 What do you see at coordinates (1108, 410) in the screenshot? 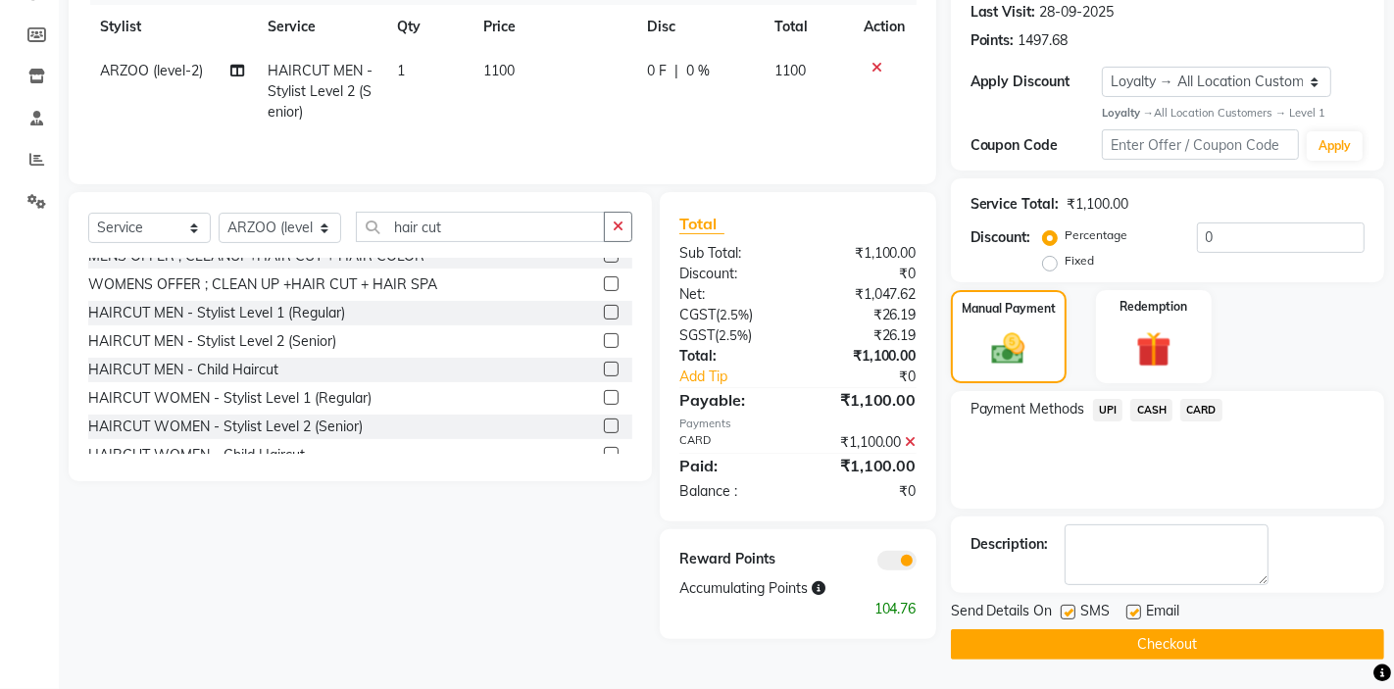
I see `span: UPI` at bounding box center [1108, 410].